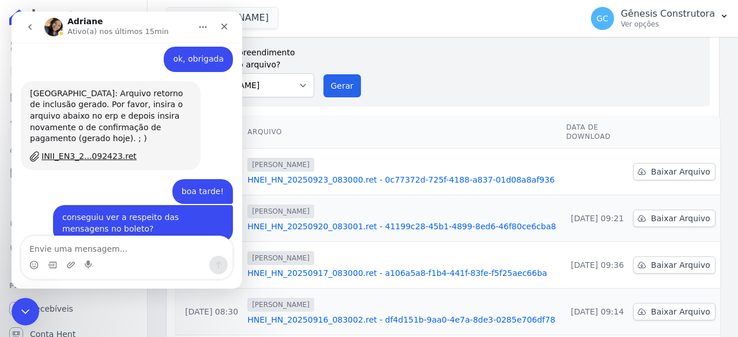 The image size is (738, 337). I want to click on button: Upload do anexo, so click(59, 254).